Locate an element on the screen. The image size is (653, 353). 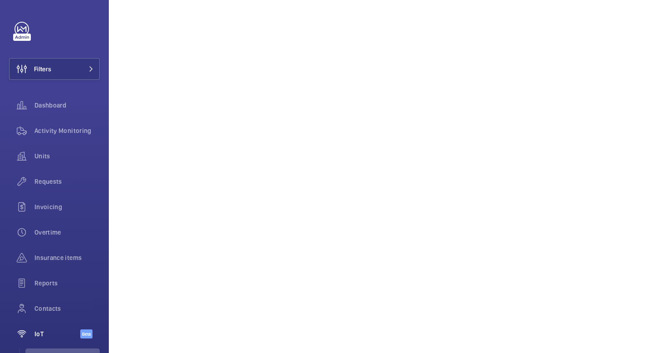
button: Filters is located at coordinates (54, 69).